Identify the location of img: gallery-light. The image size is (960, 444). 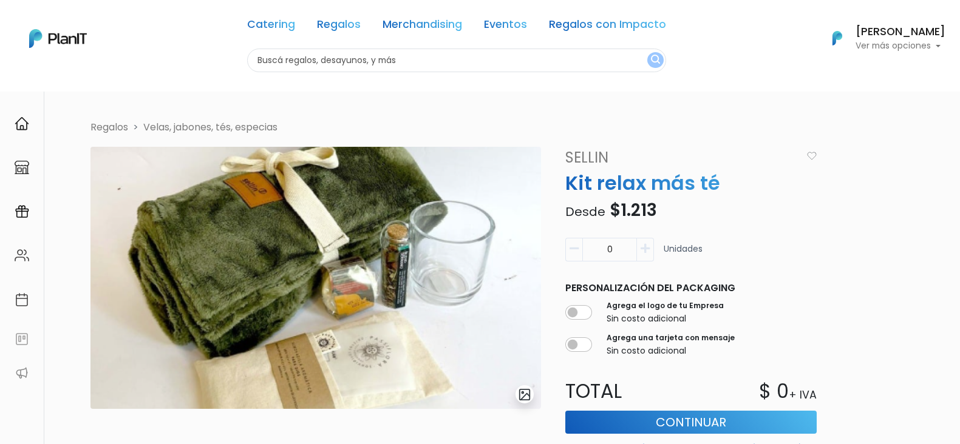
(525, 395).